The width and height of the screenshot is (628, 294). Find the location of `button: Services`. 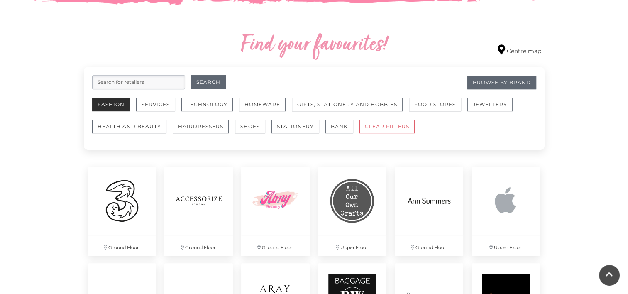

button: Services is located at coordinates (156, 104).